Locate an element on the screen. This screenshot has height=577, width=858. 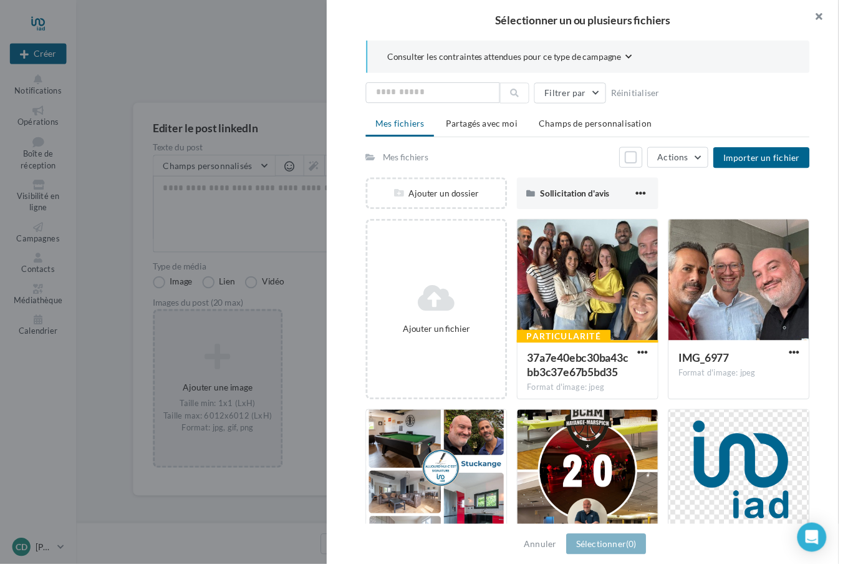
span: Champs de personnalisation is located at coordinates (609, 126).